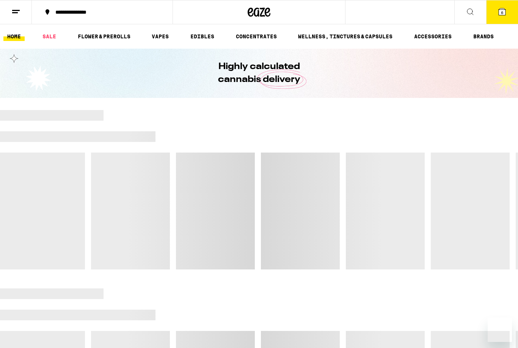 The height and width of the screenshot is (348, 518). What do you see at coordinates (104, 36) in the screenshot?
I see `a: FLOWER & PREROLLS` at bounding box center [104, 36].